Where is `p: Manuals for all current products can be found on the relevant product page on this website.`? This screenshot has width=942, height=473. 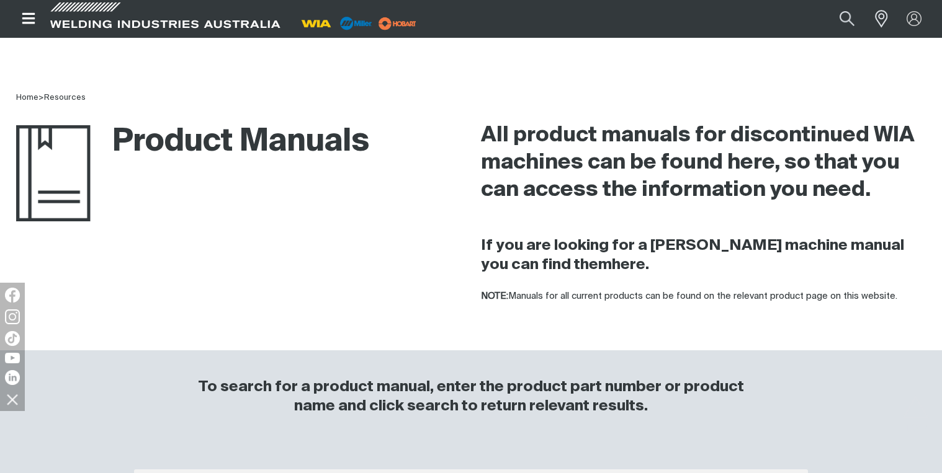
p: Manuals for all current products can be found on the relevant product page on this website. is located at coordinates (703, 296).